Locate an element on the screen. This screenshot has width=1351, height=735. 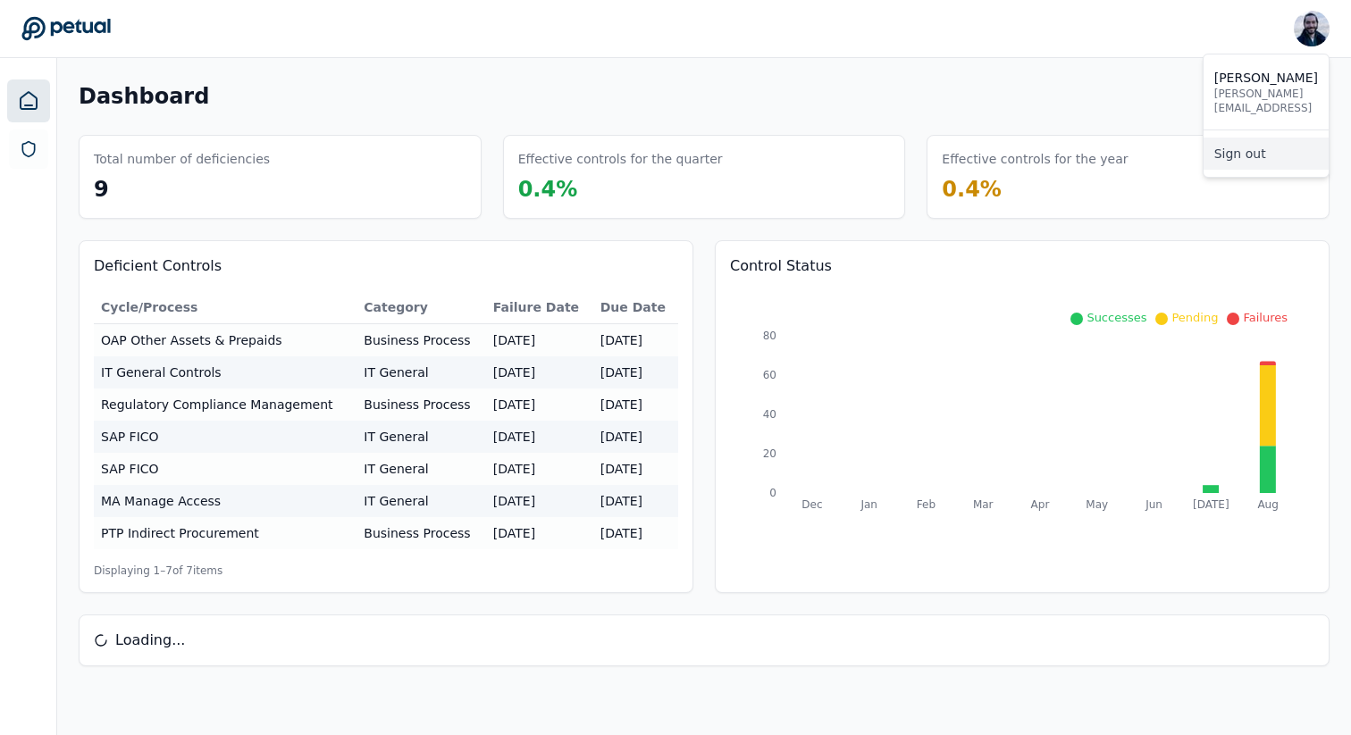
th: Cycle/Process is located at coordinates (225, 307).